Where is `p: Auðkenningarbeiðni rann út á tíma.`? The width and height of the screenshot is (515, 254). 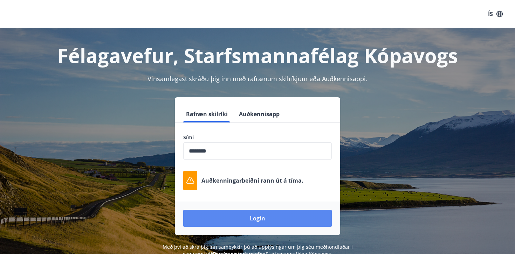 p: Auðkenningarbeiðni rann út á tíma. is located at coordinates (252, 181).